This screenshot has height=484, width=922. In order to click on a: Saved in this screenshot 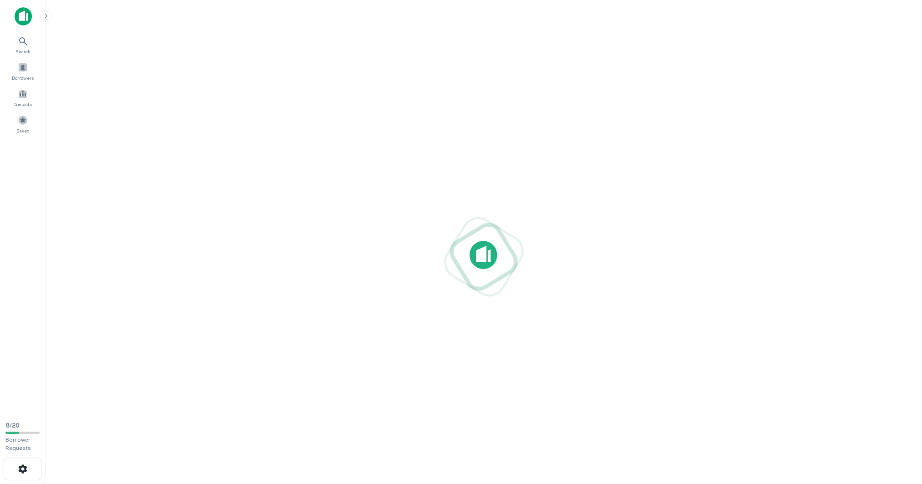, I will do `click(23, 124)`.